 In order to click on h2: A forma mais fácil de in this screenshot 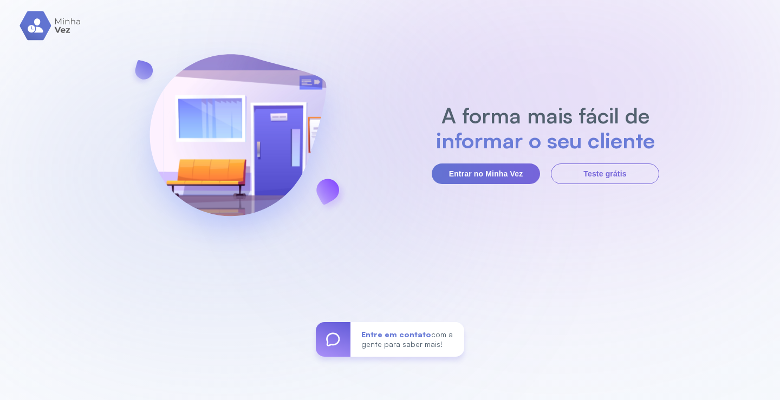, I will do `click(546, 115)`.